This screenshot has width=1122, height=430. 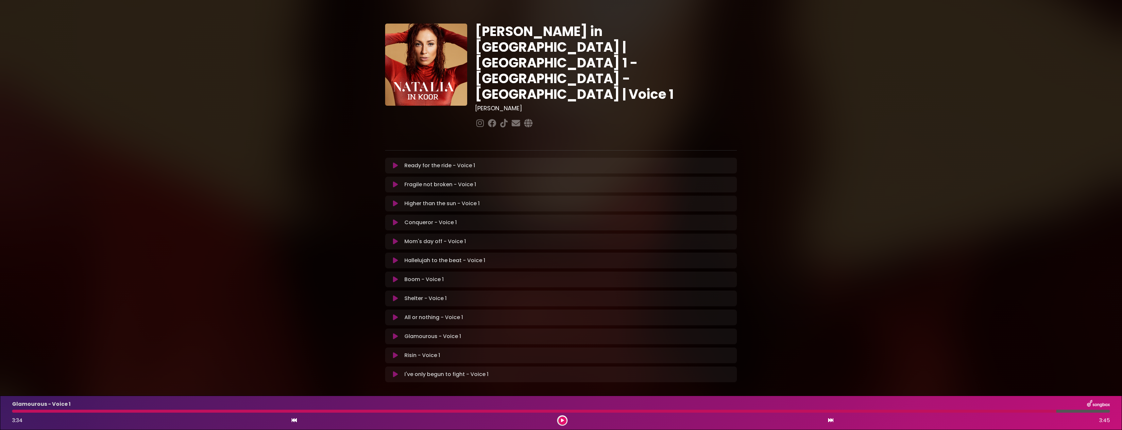 What do you see at coordinates (445, 260) in the screenshot?
I see `p: Hallelujah to the beat - Voice 1` at bounding box center [445, 260].